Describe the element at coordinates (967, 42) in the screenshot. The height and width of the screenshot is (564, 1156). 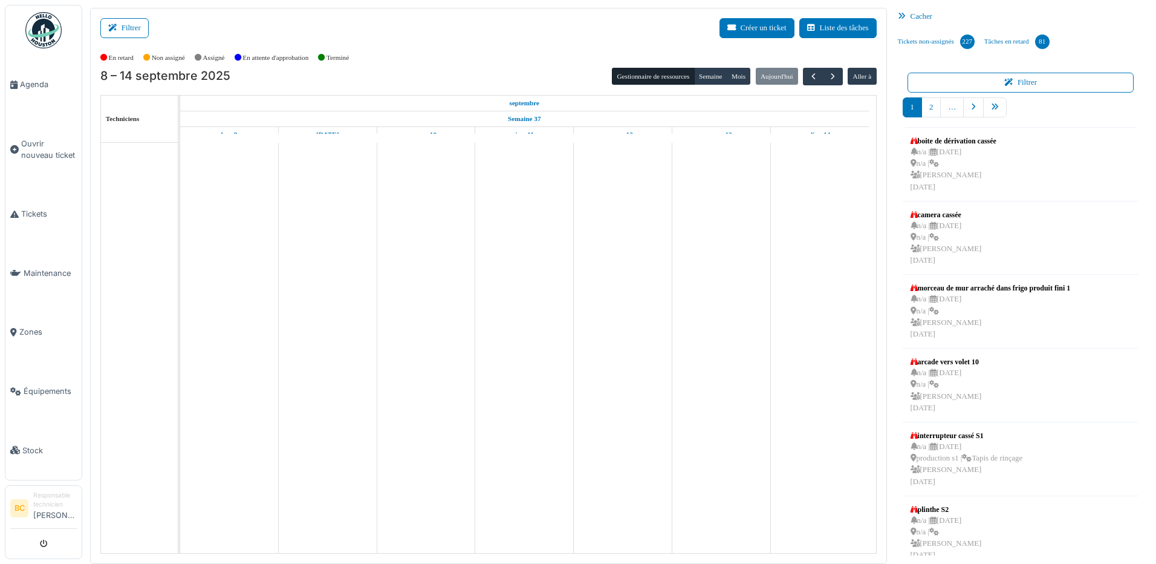
I see `div: 227` at that location.